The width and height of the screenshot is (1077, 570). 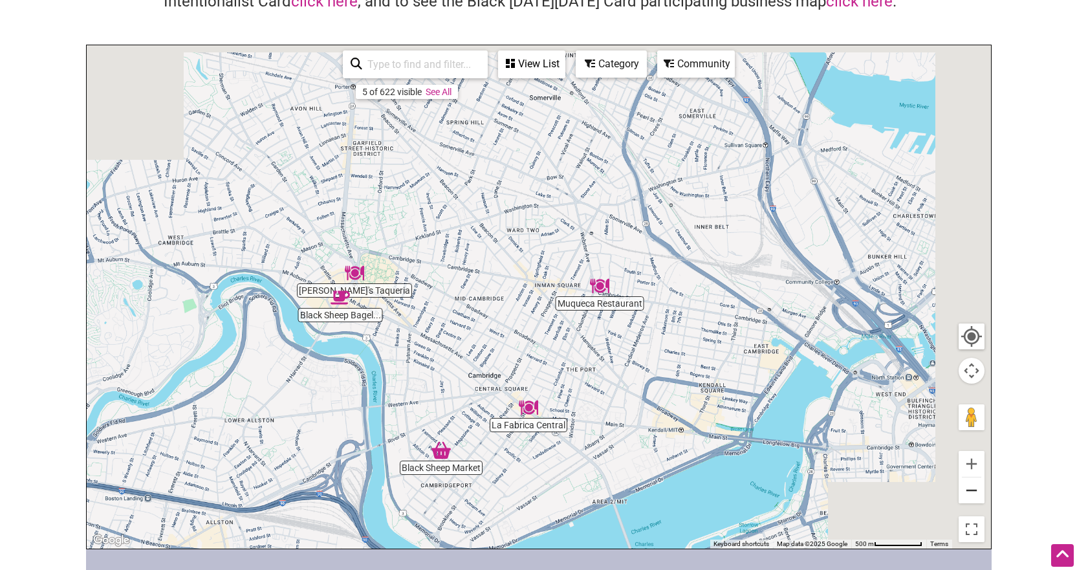 What do you see at coordinates (415, 64) in the screenshot?
I see `div: Type to search and filter` at bounding box center [415, 64].